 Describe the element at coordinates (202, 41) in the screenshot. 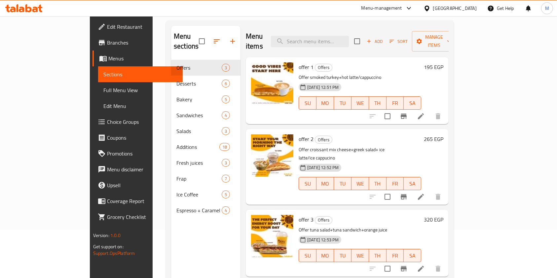

I see `span: Select all sections` at that location.